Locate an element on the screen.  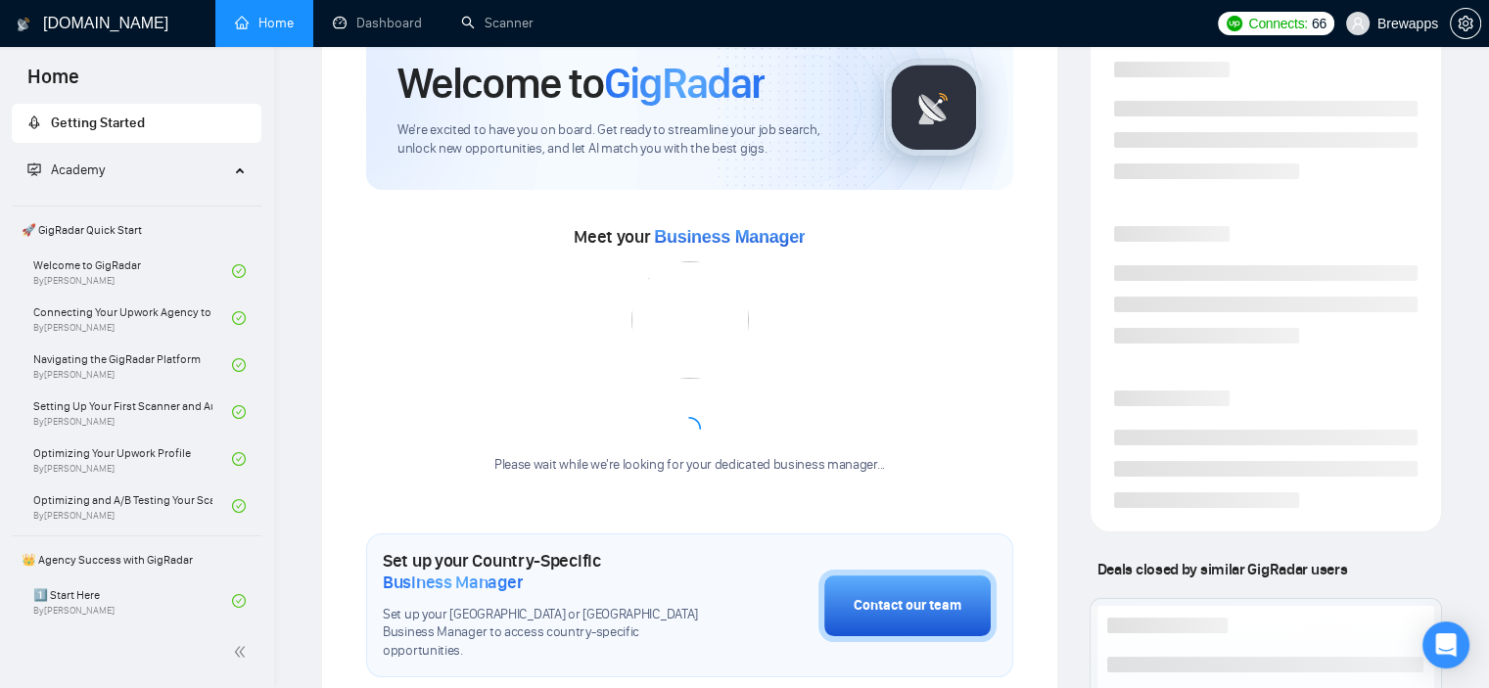
img: error is located at coordinates (690, 320).